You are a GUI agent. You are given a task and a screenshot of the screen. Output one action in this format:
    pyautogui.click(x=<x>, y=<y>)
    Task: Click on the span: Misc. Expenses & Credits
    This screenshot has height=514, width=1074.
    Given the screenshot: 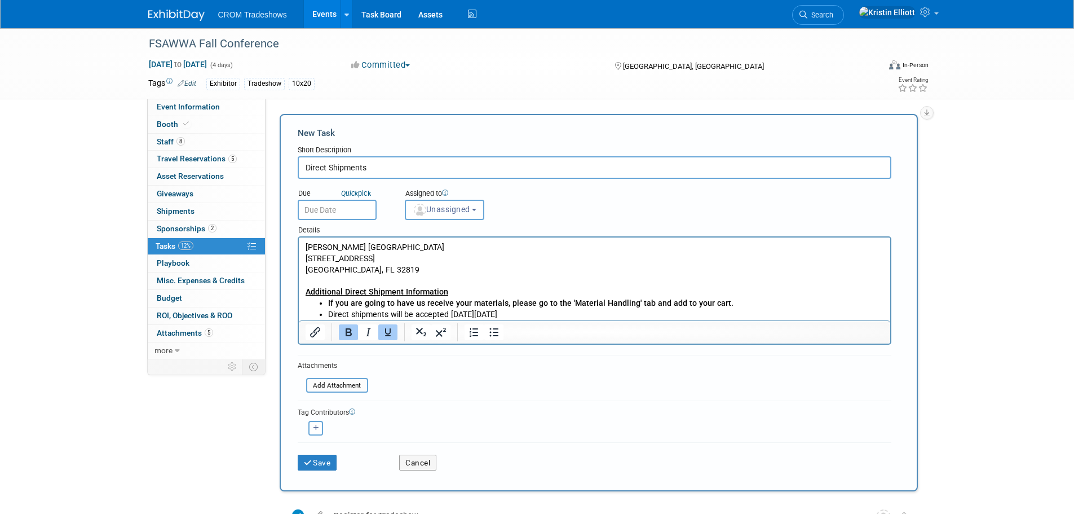 What is the action you would take?
    pyautogui.click(x=201, y=280)
    